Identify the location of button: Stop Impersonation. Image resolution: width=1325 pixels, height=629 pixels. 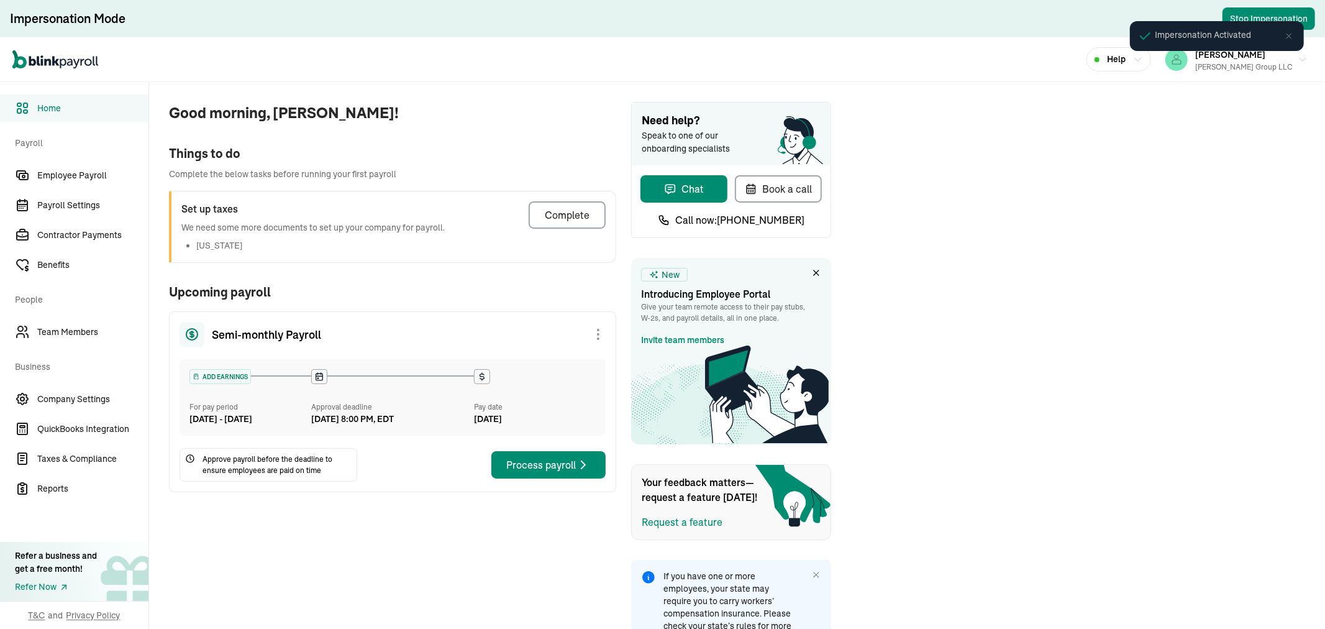
(1269, 19).